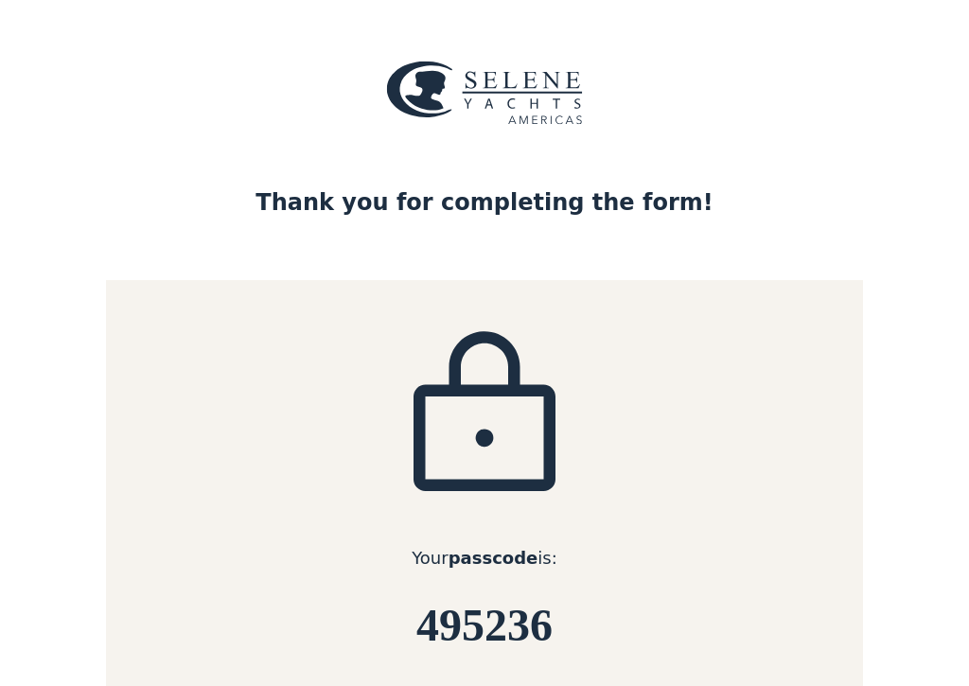  Describe the element at coordinates (485, 557) in the screenshot. I see `div: Your is:` at that location.